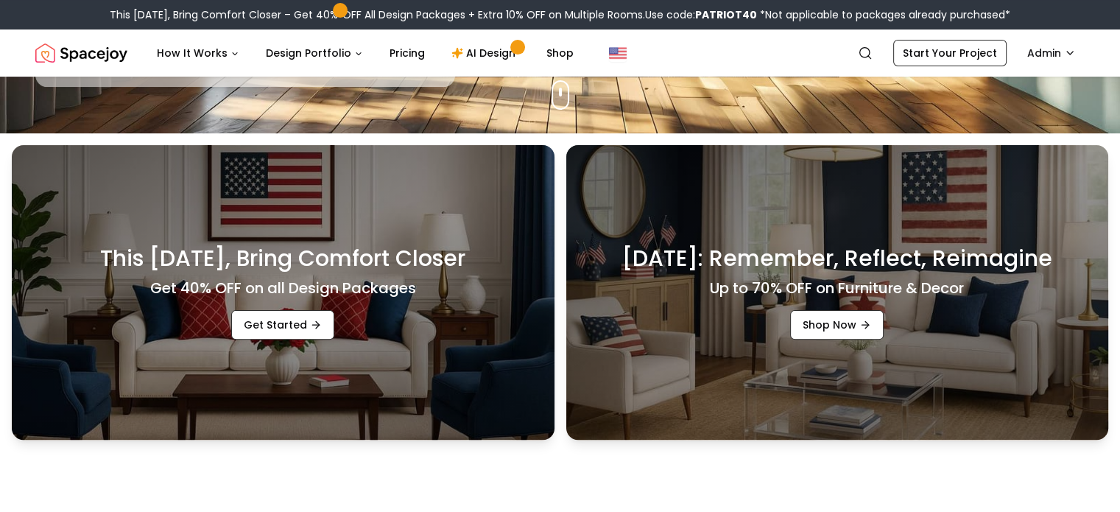 The width and height of the screenshot is (1120, 512). Describe the element at coordinates (81, 53) in the screenshot. I see `img: Spacejoy Logo` at that location.